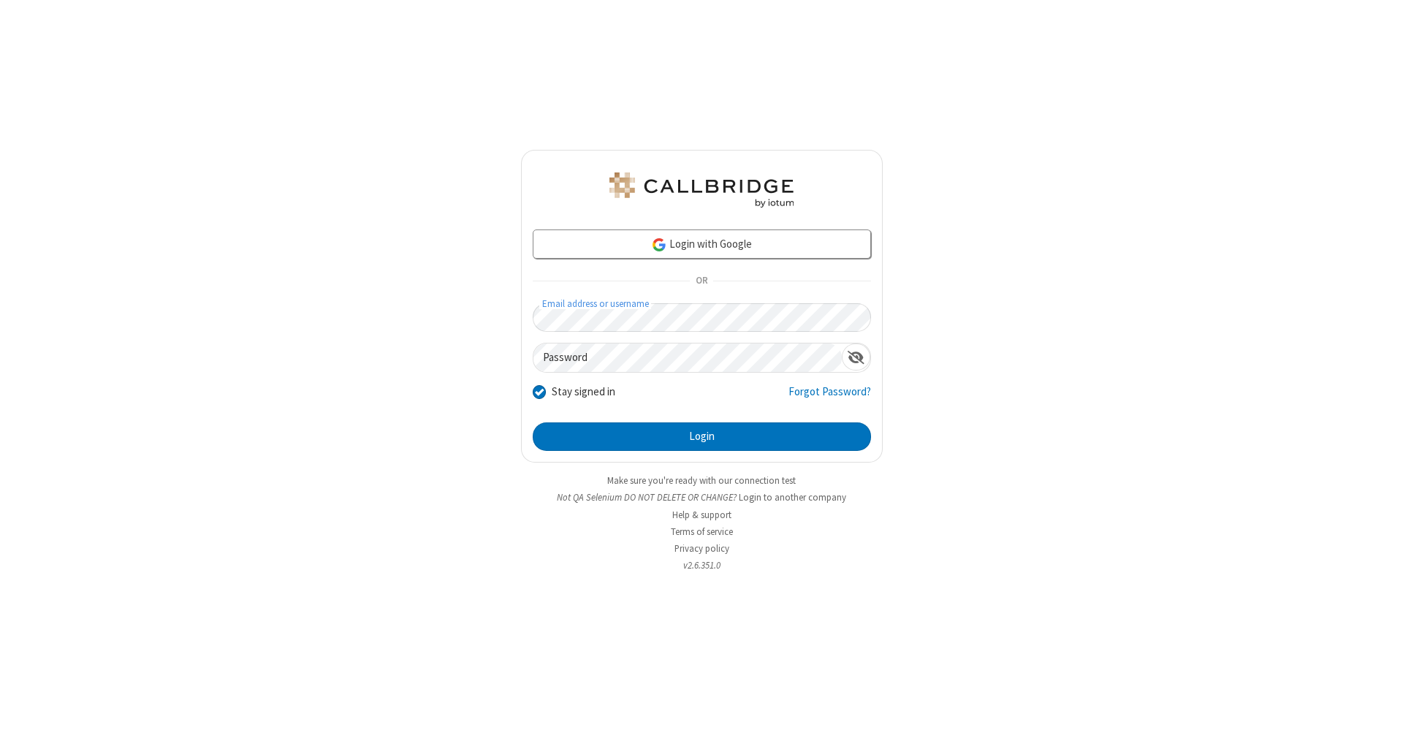  I want to click on a: Login with Google, so click(701, 244).